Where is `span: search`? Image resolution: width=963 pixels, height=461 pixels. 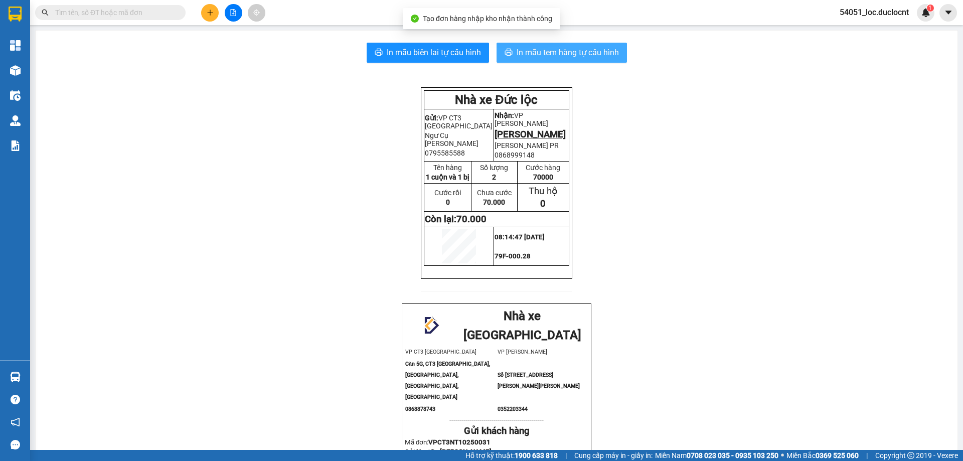
span: search is located at coordinates (45, 13).